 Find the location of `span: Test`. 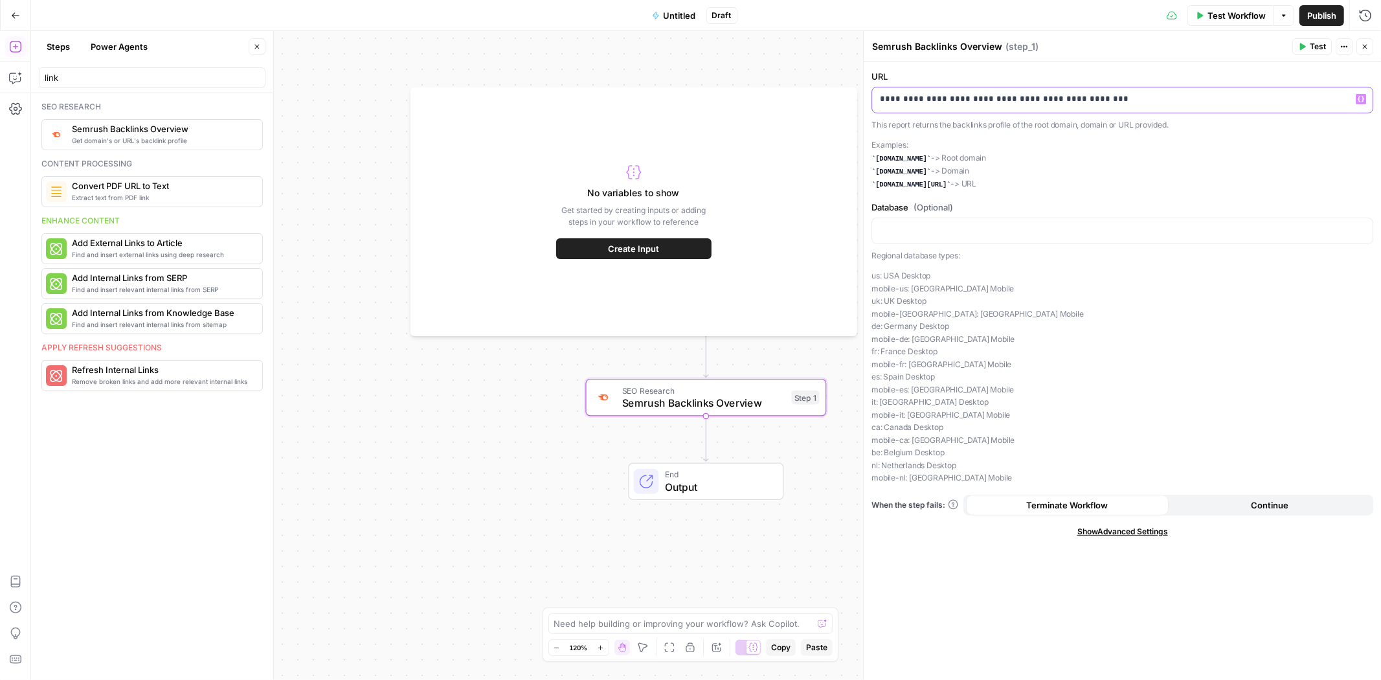

span: Test is located at coordinates (1318, 47).